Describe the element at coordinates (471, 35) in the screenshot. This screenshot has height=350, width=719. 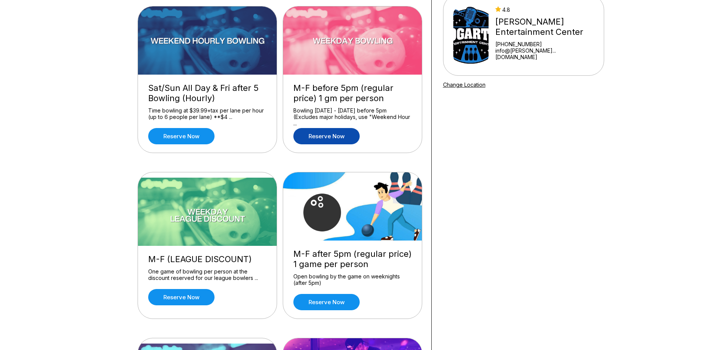
I see `img: Bogart's Entertainment Center` at that location.